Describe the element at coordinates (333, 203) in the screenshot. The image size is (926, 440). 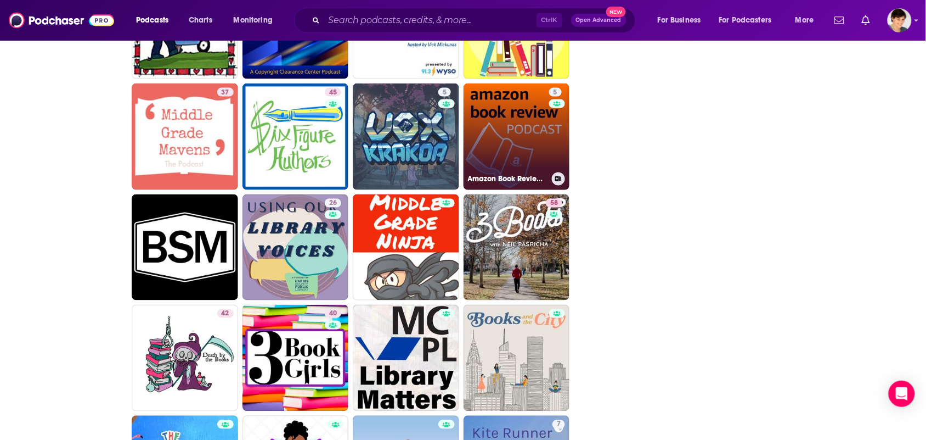
I see `span: 26` at that location.